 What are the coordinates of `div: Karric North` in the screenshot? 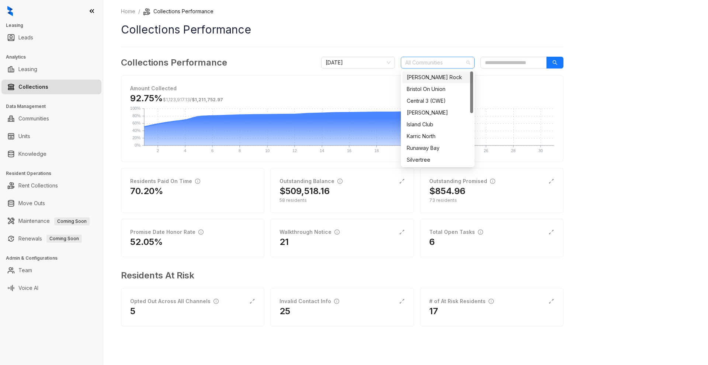 It's located at (437, 136).